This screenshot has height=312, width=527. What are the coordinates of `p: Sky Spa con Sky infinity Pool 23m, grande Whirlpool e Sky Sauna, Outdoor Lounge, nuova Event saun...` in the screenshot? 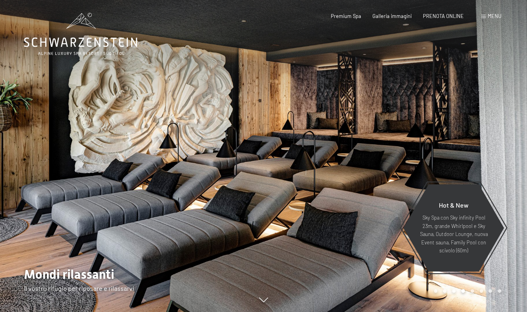 It's located at (453, 234).